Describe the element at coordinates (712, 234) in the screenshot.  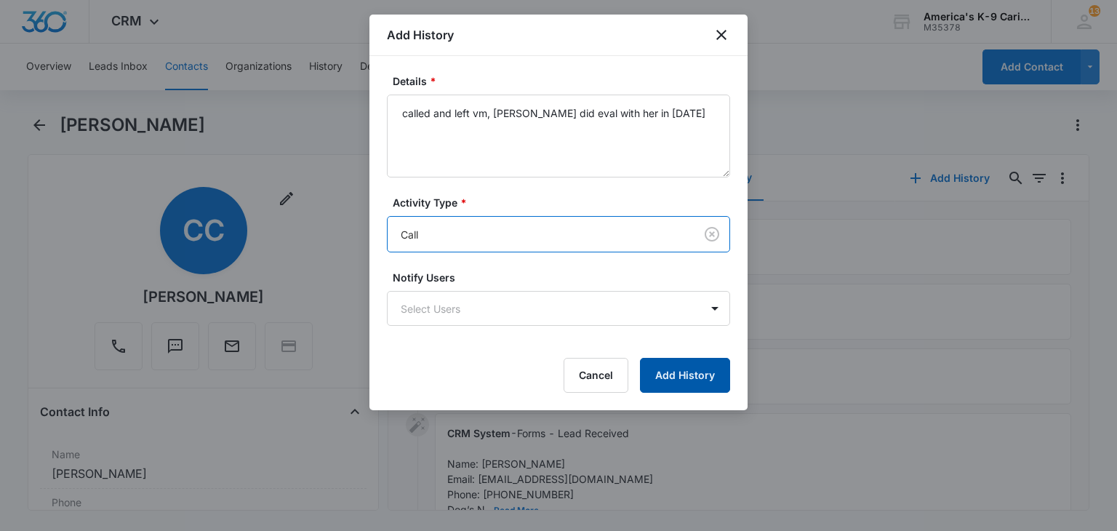
I see `button: Clear` at that location.